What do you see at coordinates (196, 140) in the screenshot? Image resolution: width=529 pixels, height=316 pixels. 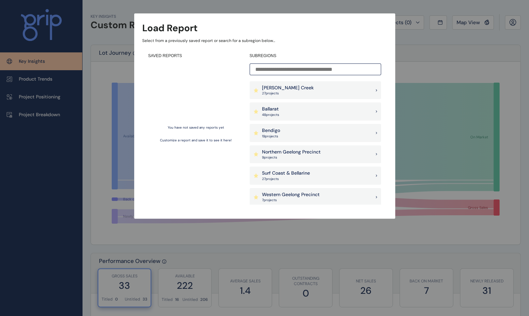 I see `p: Customize a report and save it to see it here!` at bounding box center [196, 140].